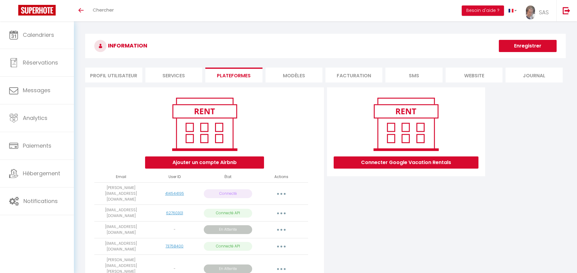 This screenshot has width=577, height=273. Describe the element at coordinates (281, 177) in the screenshot. I see `th: Actions` at that location.